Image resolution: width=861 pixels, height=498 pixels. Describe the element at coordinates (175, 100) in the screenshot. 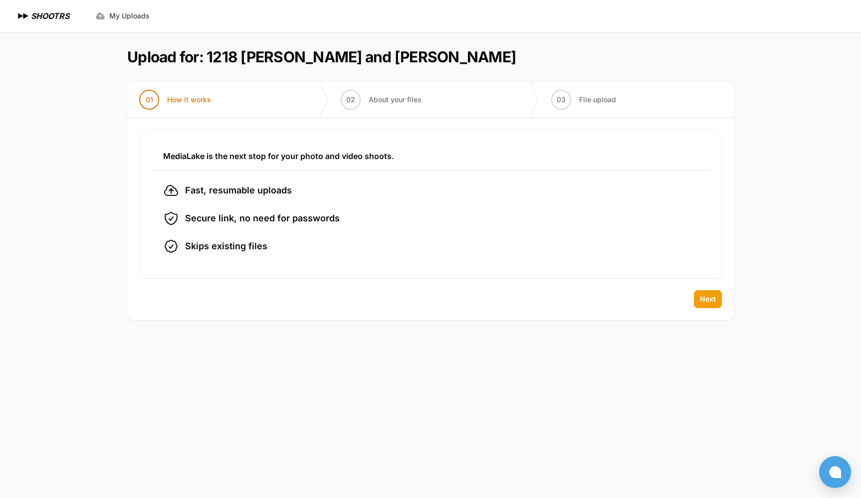

I see `button: 01 How it works` at that location.